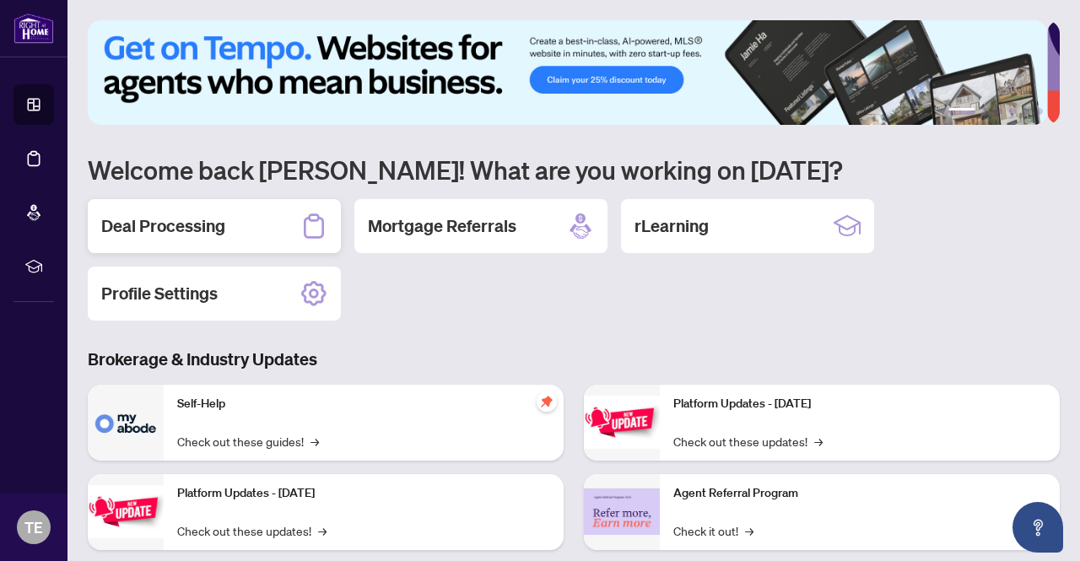  Describe the element at coordinates (163, 226) in the screenshot. I see `h2: Deal Processing` at that location.